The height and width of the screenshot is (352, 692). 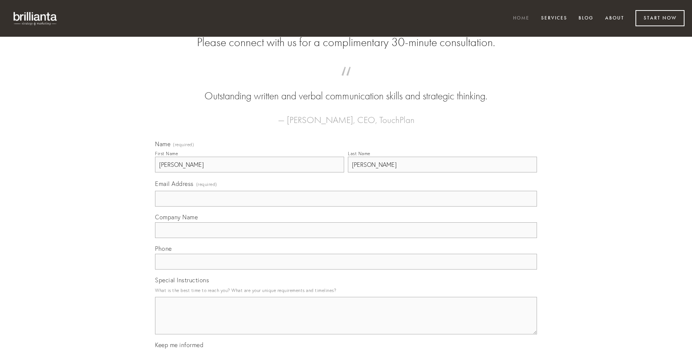 I want to click on span: Phone, so click(x=163, y=248).